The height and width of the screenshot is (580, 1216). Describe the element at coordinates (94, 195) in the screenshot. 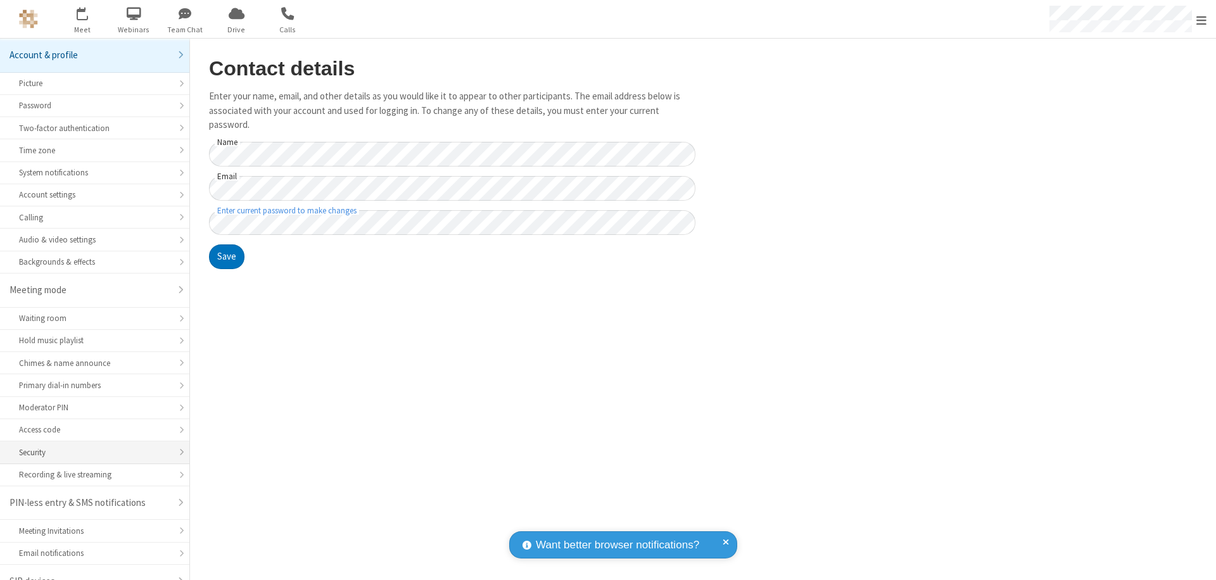

I see `div: Account settings` at that location.